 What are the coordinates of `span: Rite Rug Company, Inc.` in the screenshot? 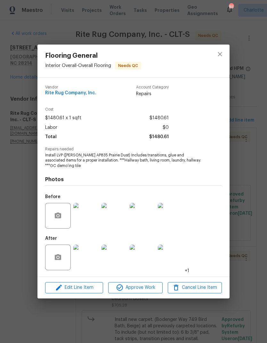 It's located at (71, 93).